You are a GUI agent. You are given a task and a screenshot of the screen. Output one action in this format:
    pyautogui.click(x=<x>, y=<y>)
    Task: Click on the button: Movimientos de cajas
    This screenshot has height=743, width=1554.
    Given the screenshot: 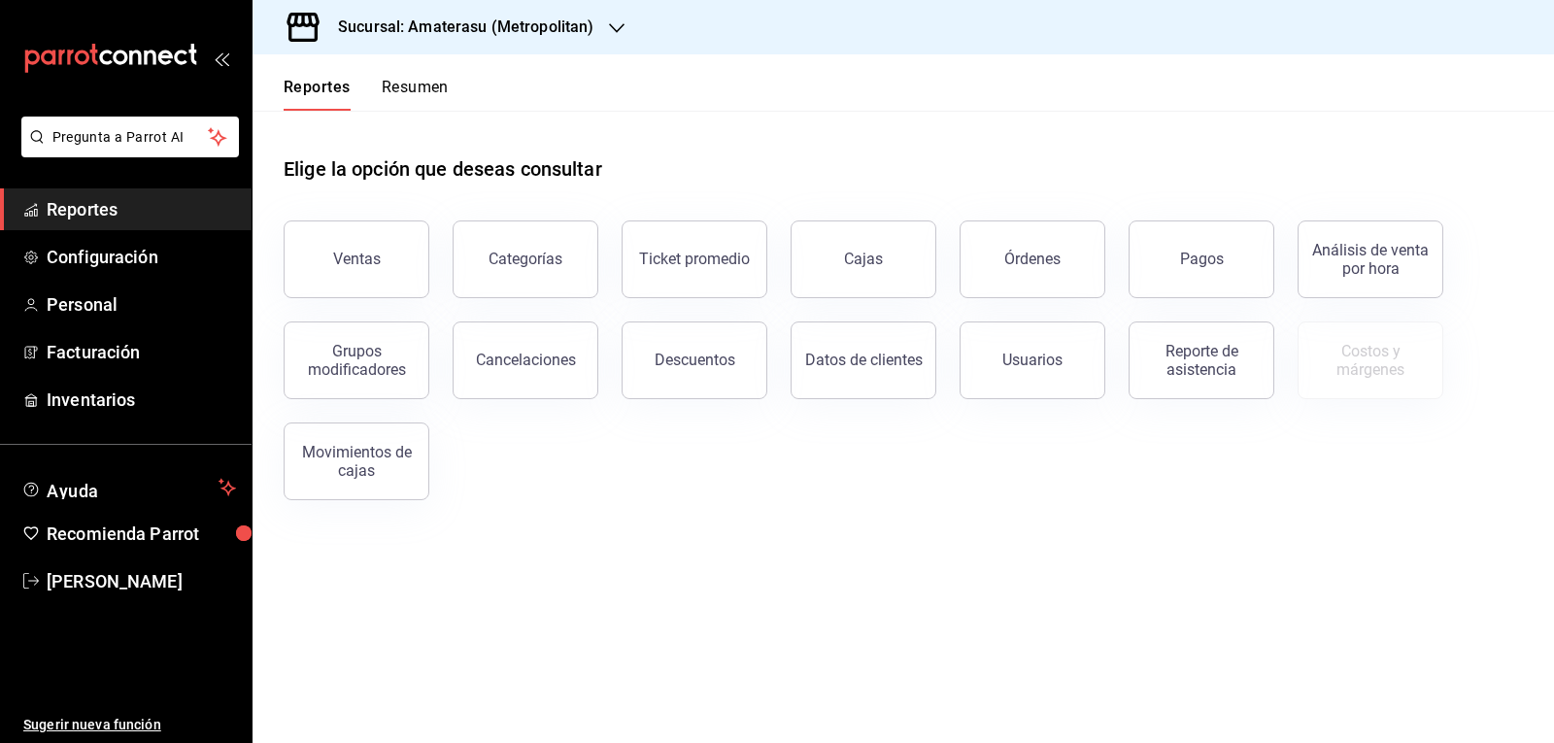 What is the action you would take?
    pyautogui.click(x=357, y=461)
    